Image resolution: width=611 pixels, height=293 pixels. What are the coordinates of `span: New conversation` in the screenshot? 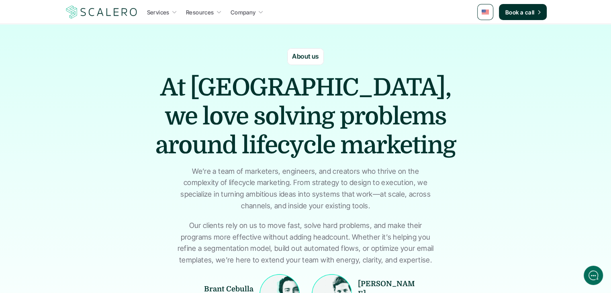 It's located at (74, 60).